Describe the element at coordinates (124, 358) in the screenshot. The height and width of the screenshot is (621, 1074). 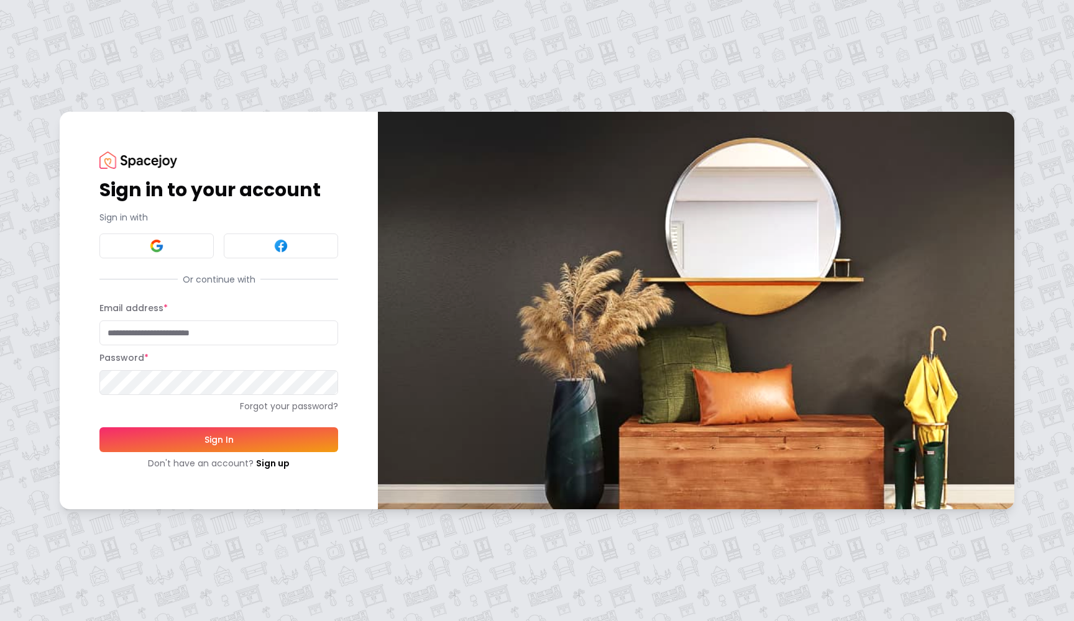
I see `label: Password` at that location.